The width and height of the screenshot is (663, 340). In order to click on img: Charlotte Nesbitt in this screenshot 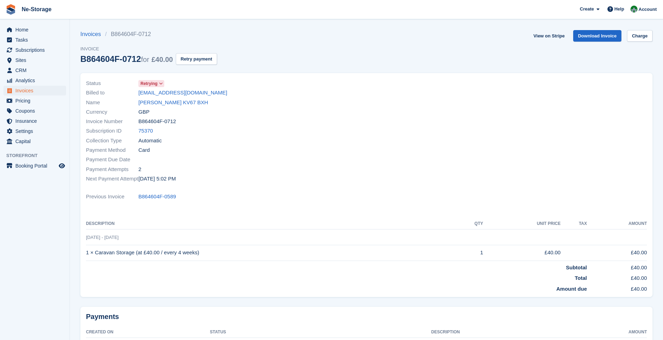, I will do `click(634, 9)`.